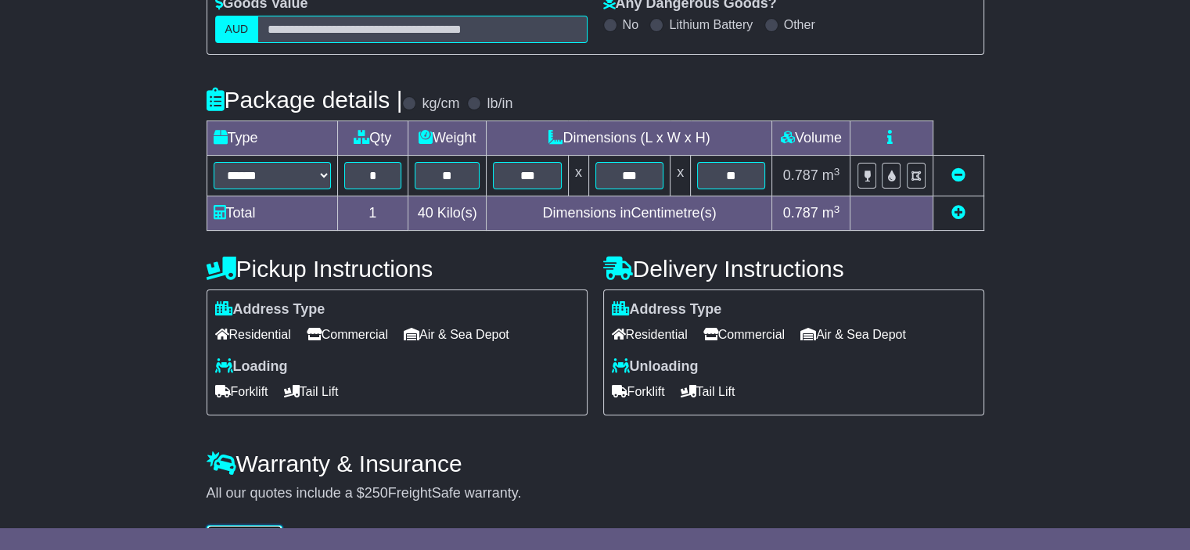  What do you see at coordinates (304, 99) in the screenshot?
I see `h4: Package details |` at bounding box center [304, 99].